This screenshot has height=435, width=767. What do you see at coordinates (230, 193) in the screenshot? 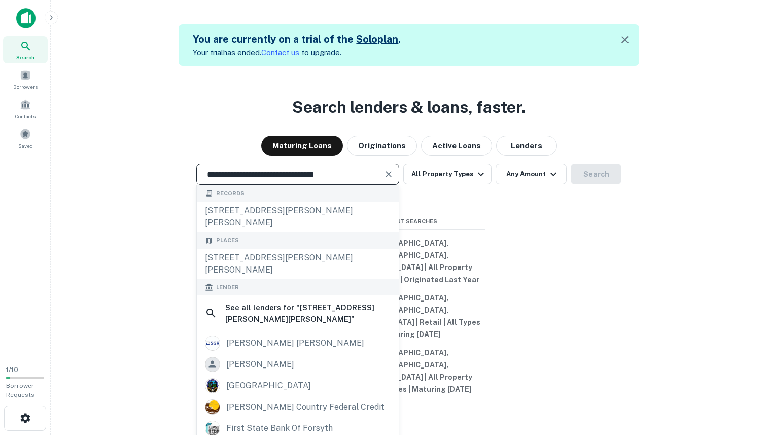
I see `span: Records` at bounding box center [230, 193].